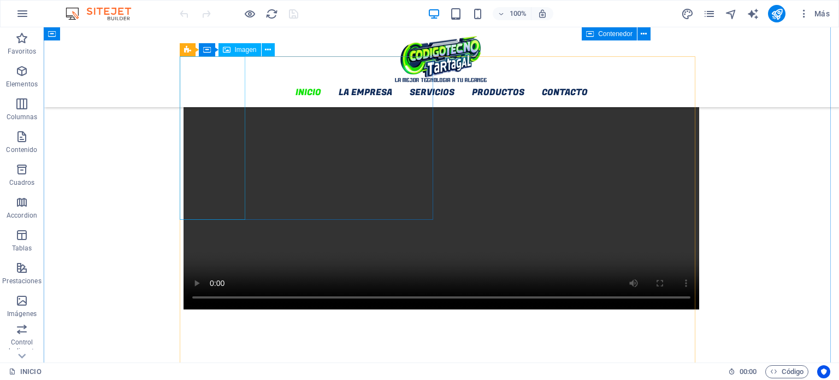 This screenshot has height=380, width=839. What do you see at coordinates (709, 14) in the screenshot?
I see `i: Páginas (Ctrl+Alt+S)` at bounding box center [709, 14].